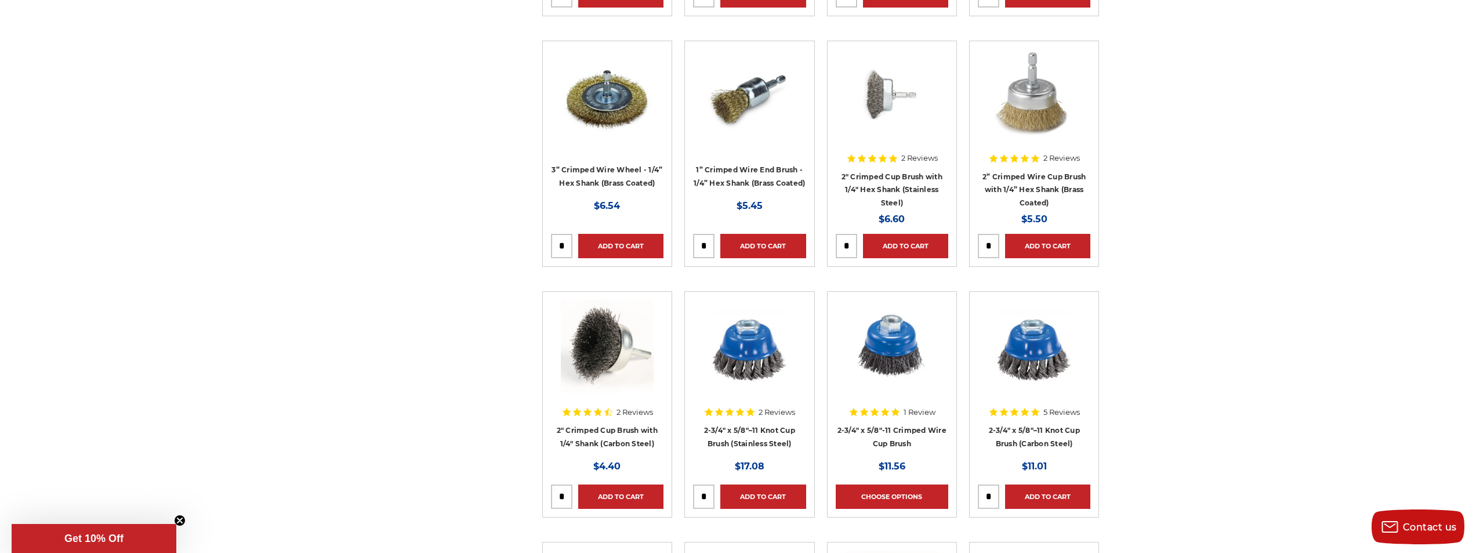 The width and height of the screenshot is (1476, 553). What do you see at coordinates (891, 219) in the screenshot?
I see `span: $6.60` at bounding box center [891, 219].